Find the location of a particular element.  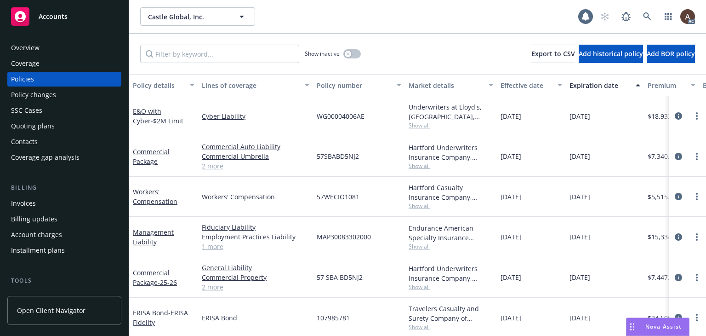

div: Effective date is located at coordinates (526, 85).